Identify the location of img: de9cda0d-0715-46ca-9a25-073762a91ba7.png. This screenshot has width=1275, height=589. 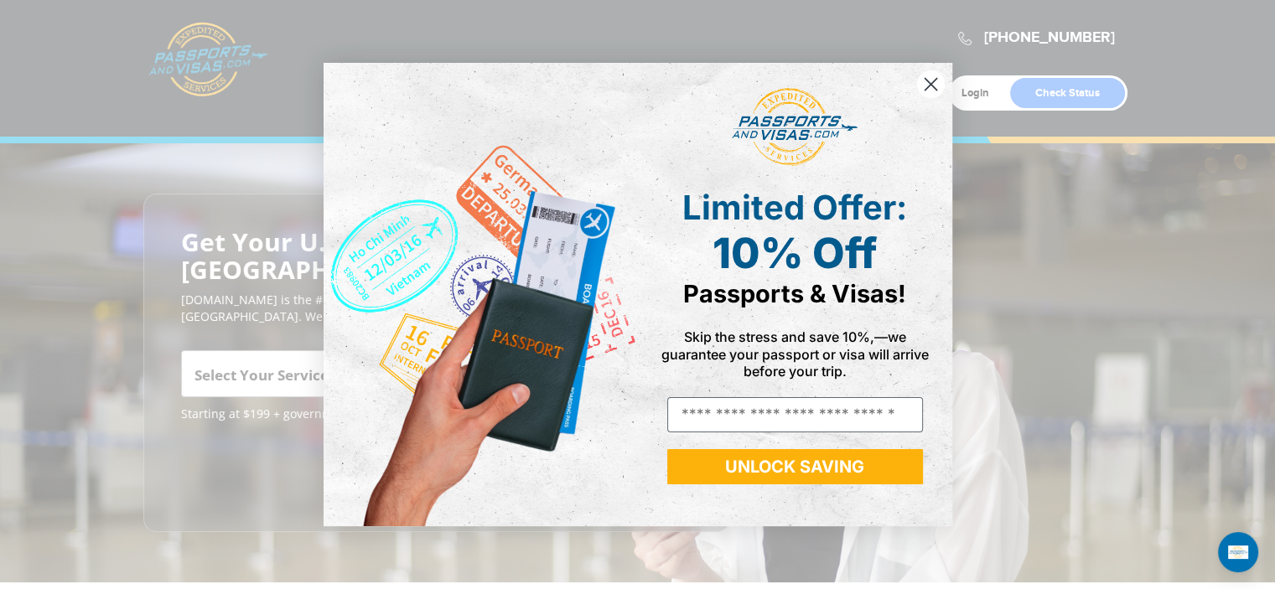
(480, 294).